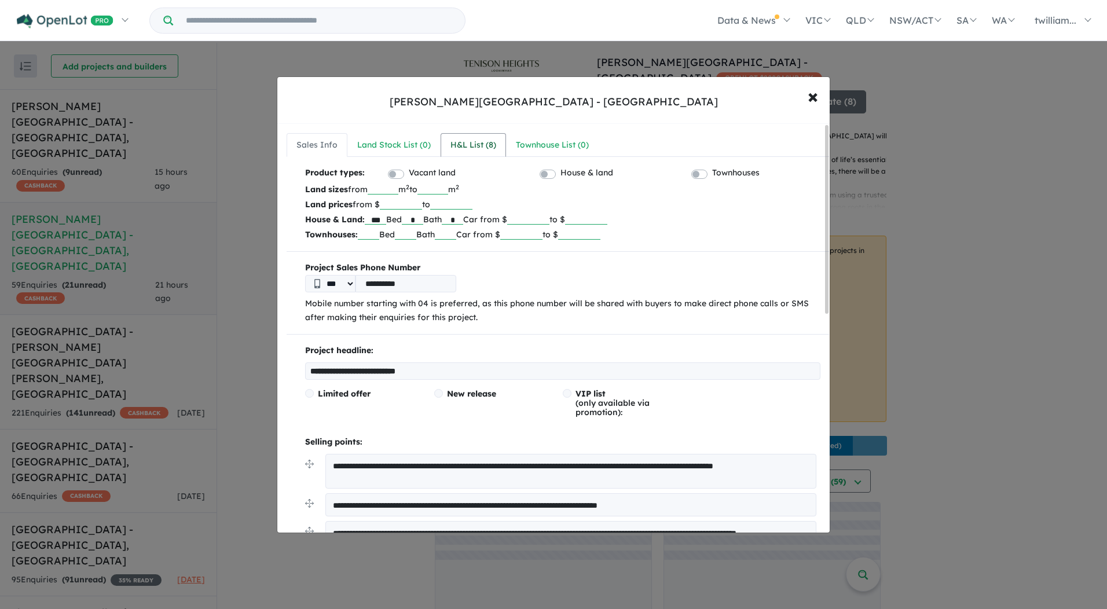 The height and width of the screenshot is (609, 1107). Describe the element at coordinates (471, 394) in the screenshot. I see `span: New release` at that location.